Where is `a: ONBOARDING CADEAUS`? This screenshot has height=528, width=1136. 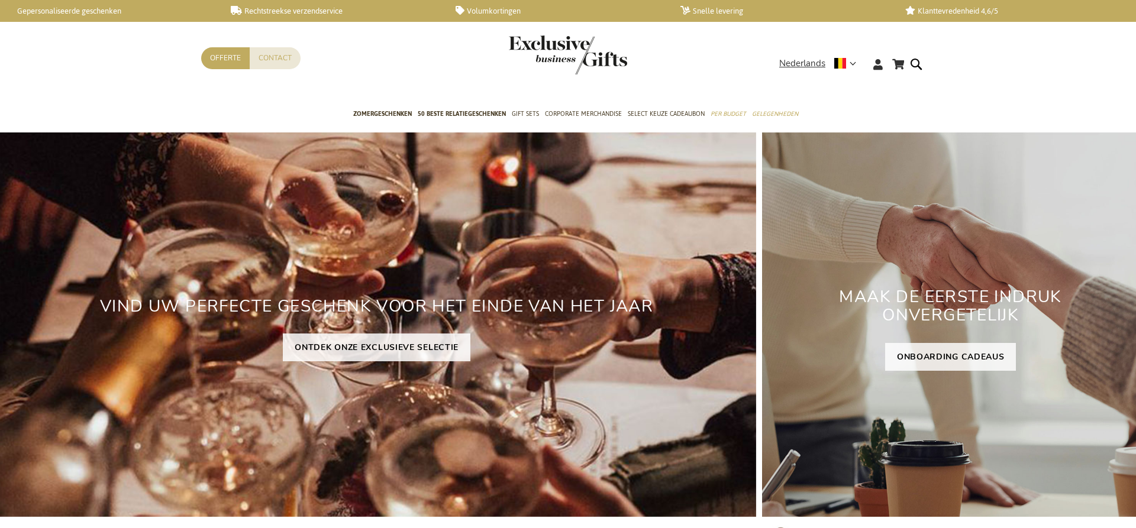 a: ONBOARDING CADEAUS is located at coordinates (951, 357).